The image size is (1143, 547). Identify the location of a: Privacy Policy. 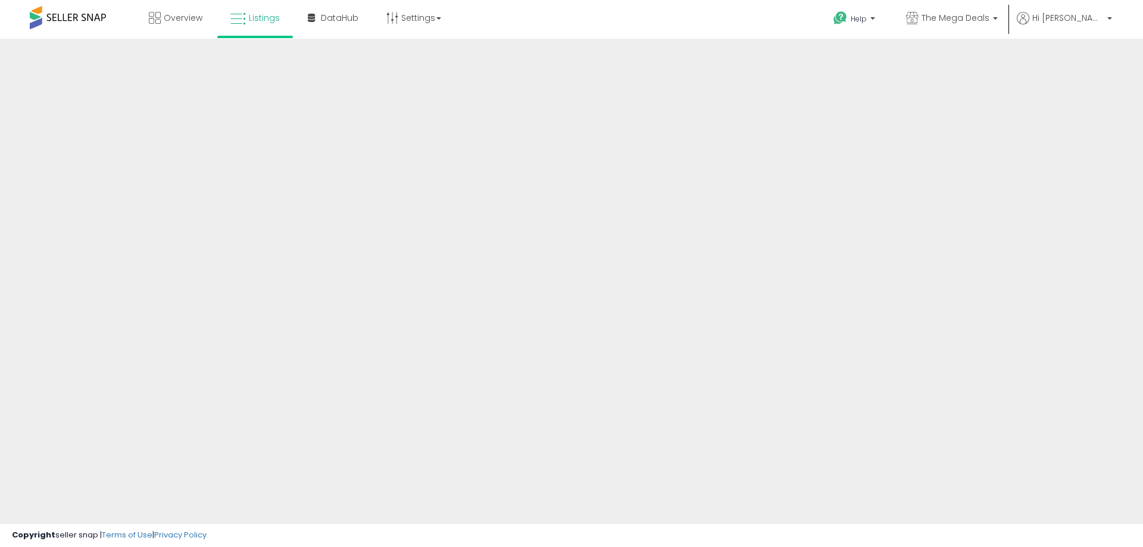
(180, 535).